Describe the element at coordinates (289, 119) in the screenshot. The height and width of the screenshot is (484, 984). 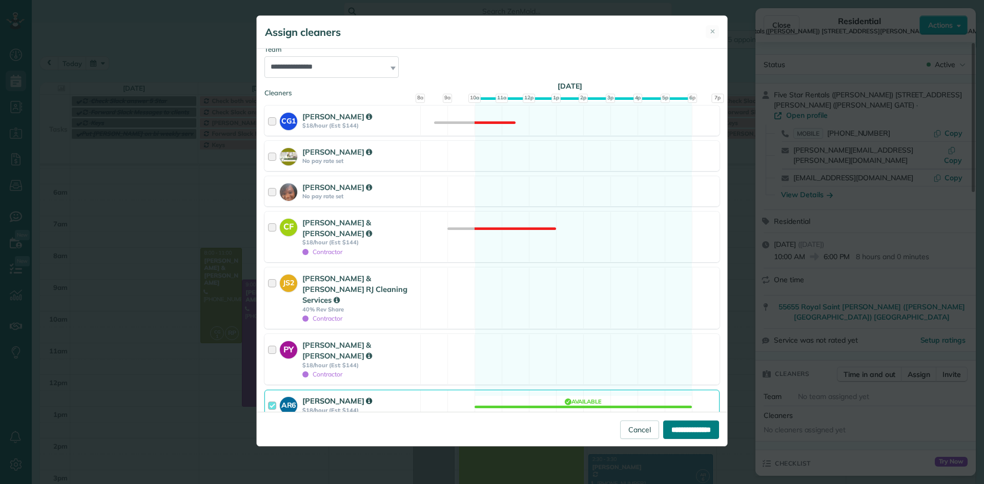
I see `strong: CG1` at that location.